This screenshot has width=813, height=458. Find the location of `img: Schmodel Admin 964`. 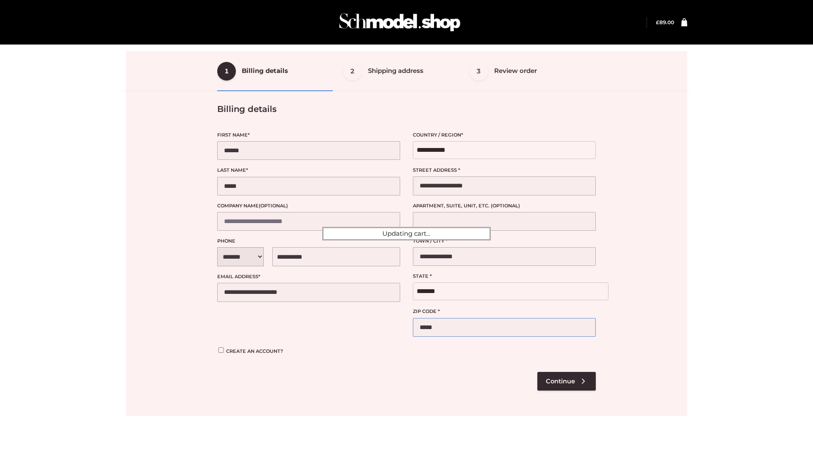

img: Schmodel Admin 964 is located at coordinates (400, 22).